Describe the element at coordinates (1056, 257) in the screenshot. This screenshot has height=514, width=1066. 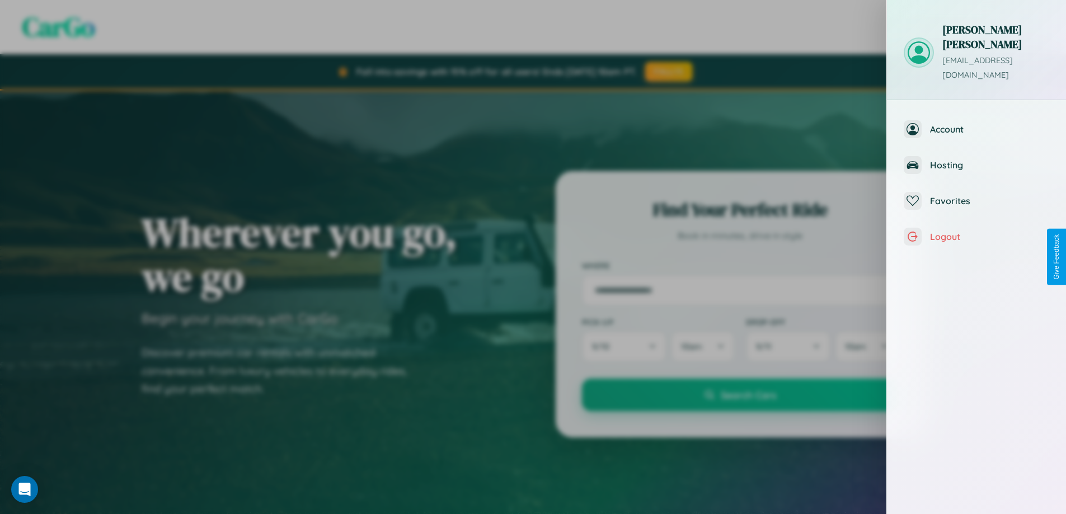
I see `div: Give Feedback` at that location.